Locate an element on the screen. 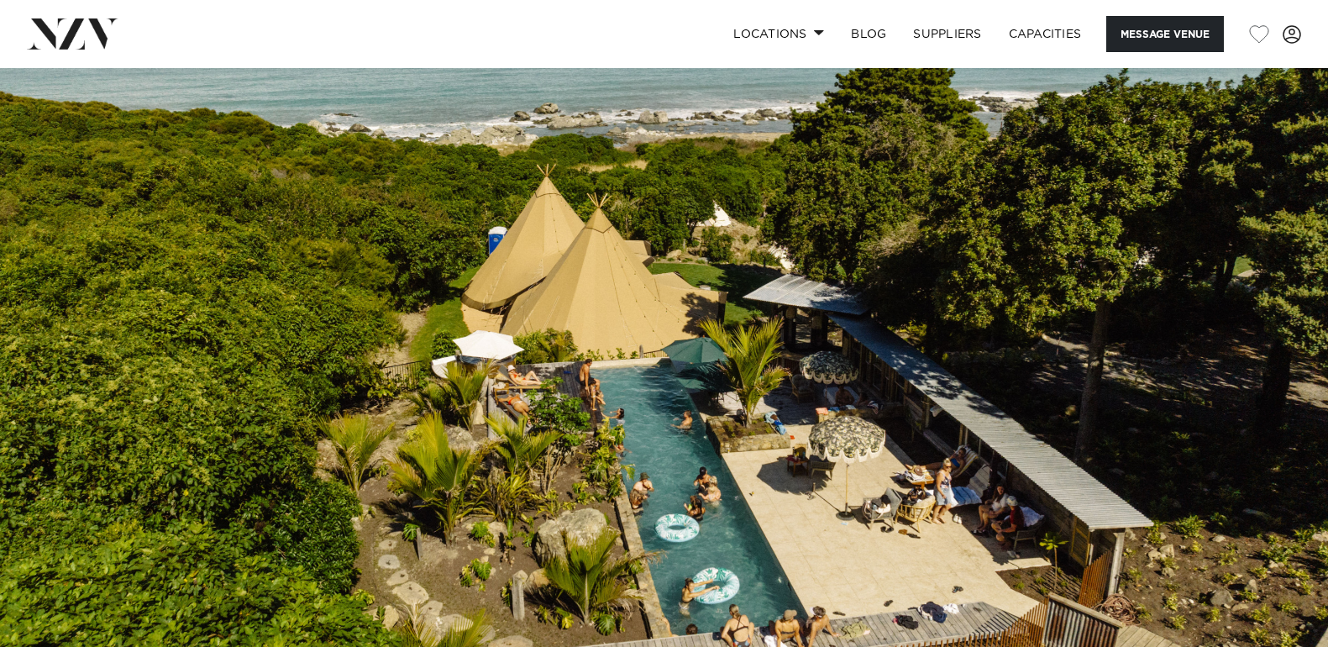 The width and height of the screenshot is (1328, 647). a: BLOG is located at coordinates (869, 34).